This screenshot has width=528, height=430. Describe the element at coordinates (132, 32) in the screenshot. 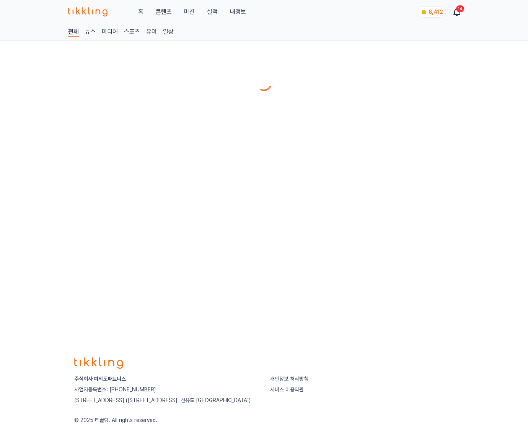

I see `a: 스포츠` at that location.